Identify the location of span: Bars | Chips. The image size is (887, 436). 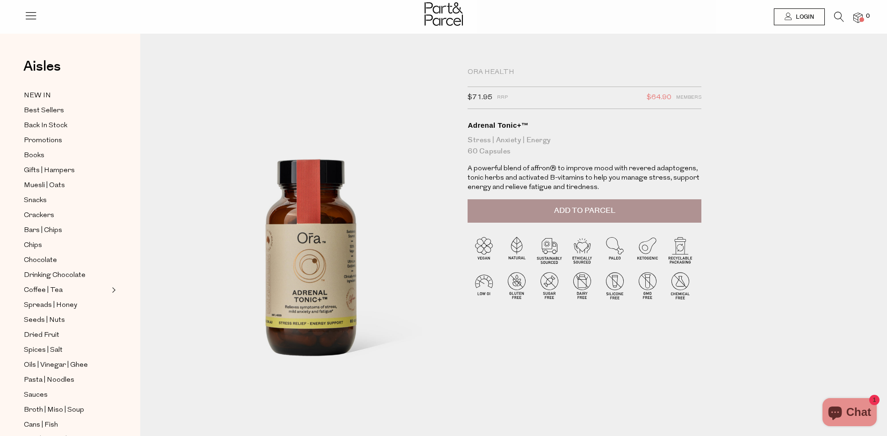
(43, 231).